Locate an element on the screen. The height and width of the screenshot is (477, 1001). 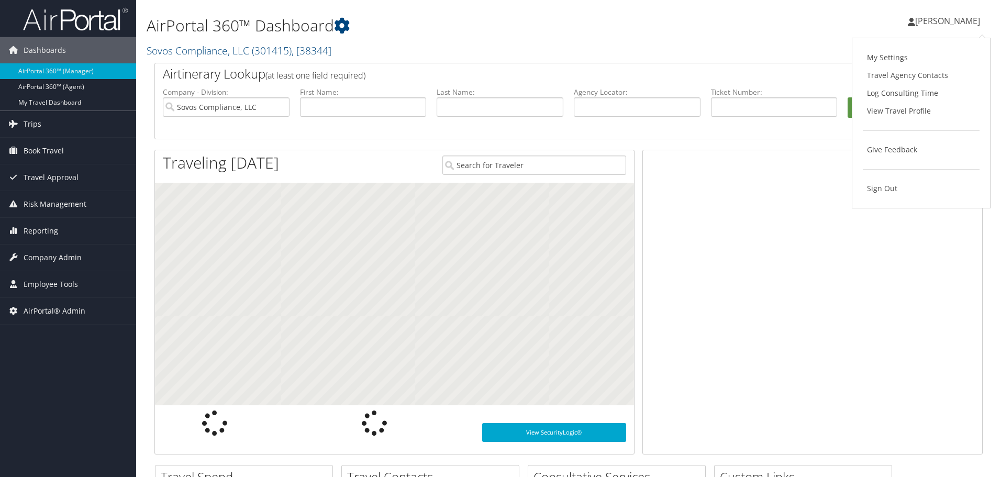
label: Last Name: is located at coordinates (500, 92).